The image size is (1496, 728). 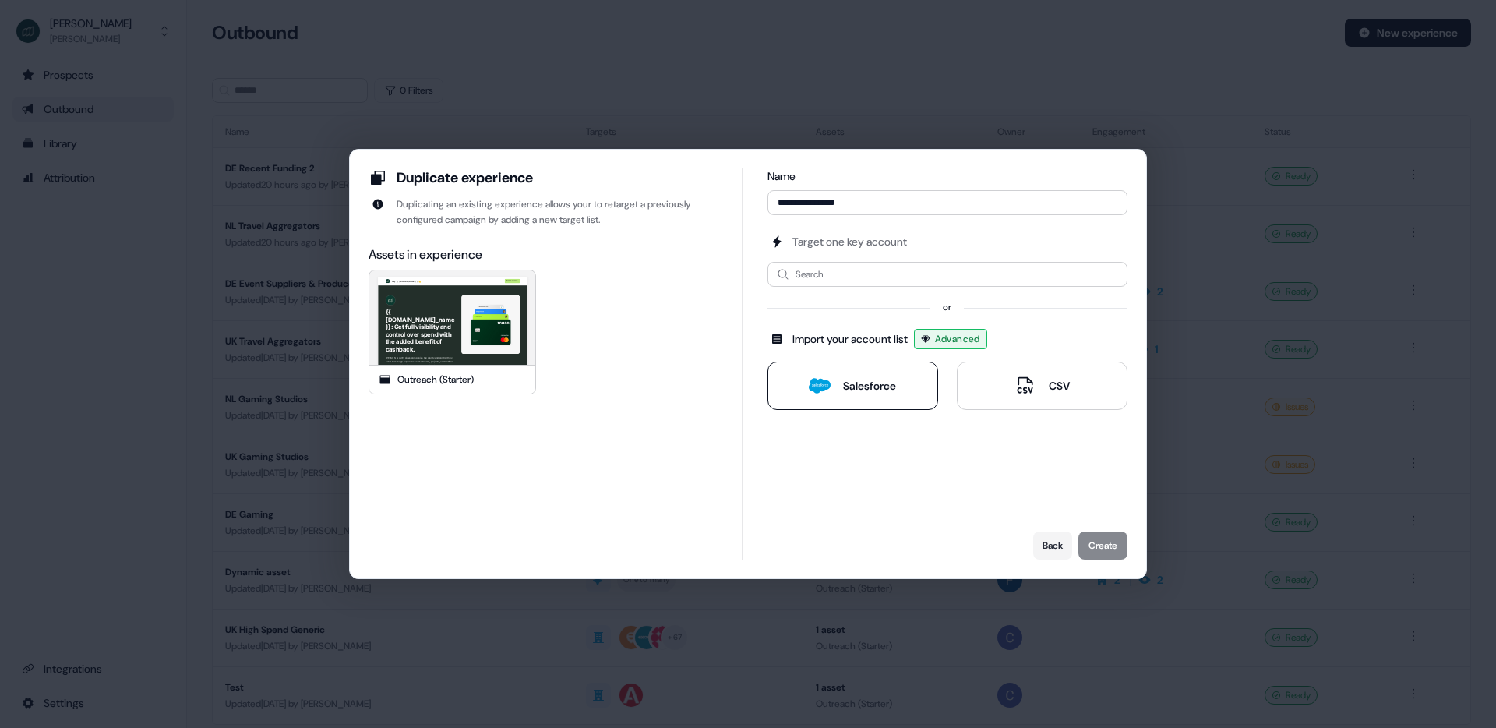 I want to click on button: Back, so click(x=1053, y=546).